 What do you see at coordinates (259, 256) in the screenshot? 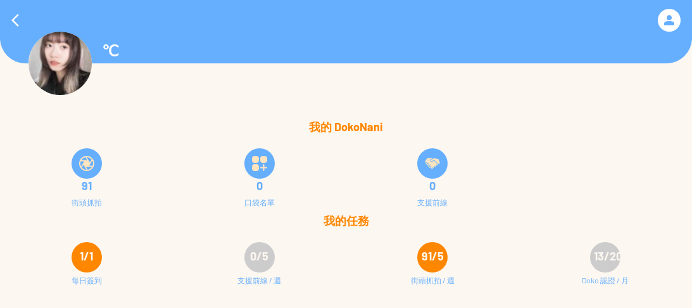
I see `span: 0/5` at bounding box center [259, 256].